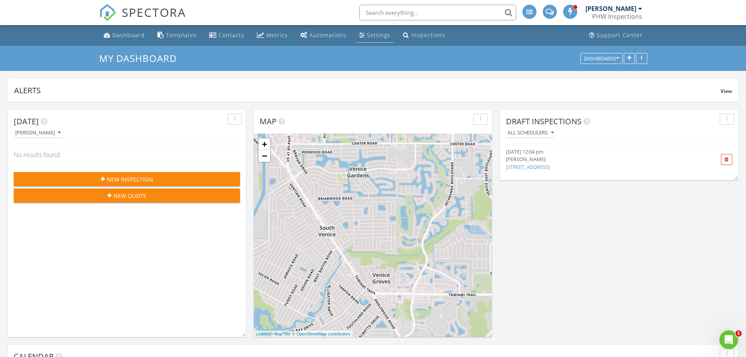 The width and height of the screenshot is (746, 357). Describe the element at coordinates (324, 35) in the screenshot. I see `a: Automations (Advanced)` at that location.